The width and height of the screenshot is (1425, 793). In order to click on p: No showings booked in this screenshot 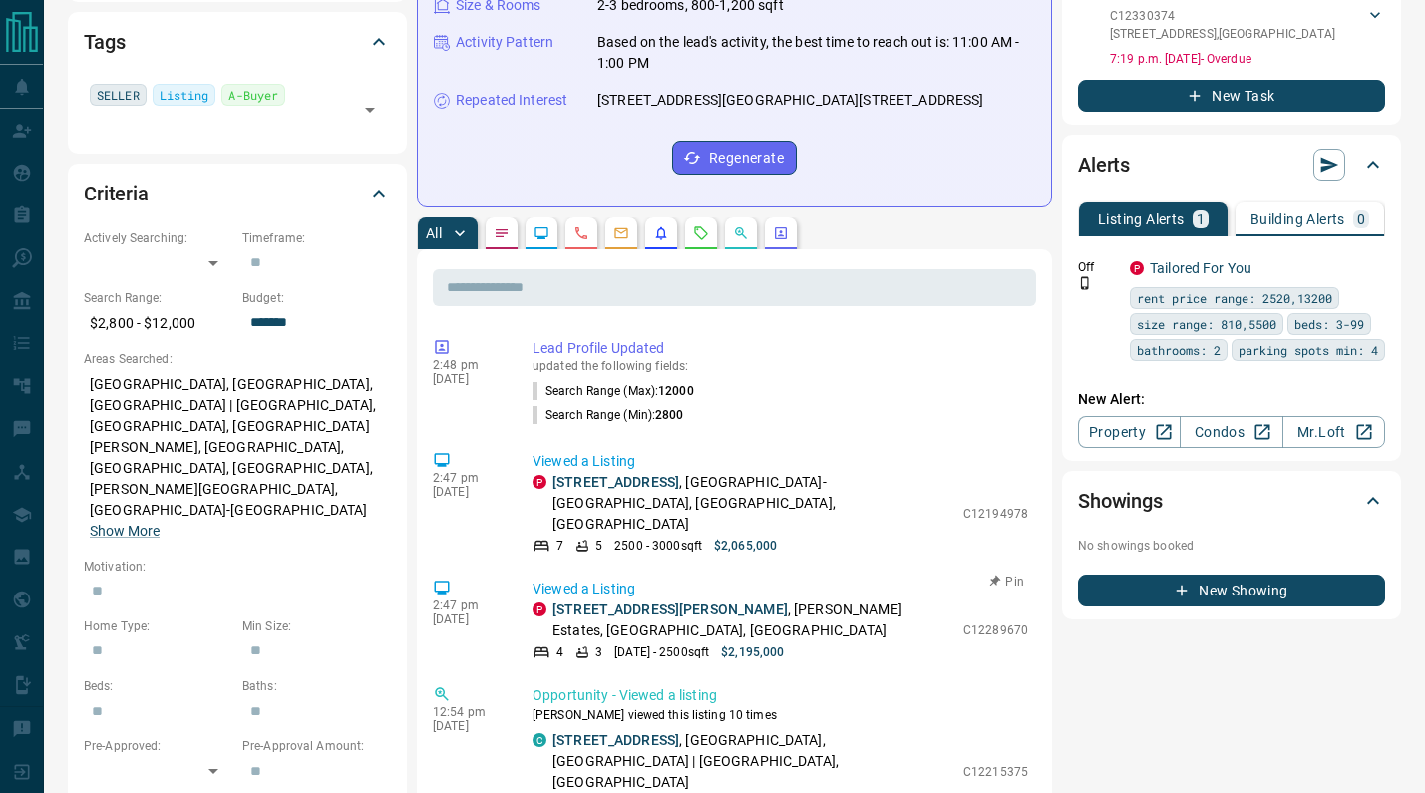, I will do `click(1231, 545)`.